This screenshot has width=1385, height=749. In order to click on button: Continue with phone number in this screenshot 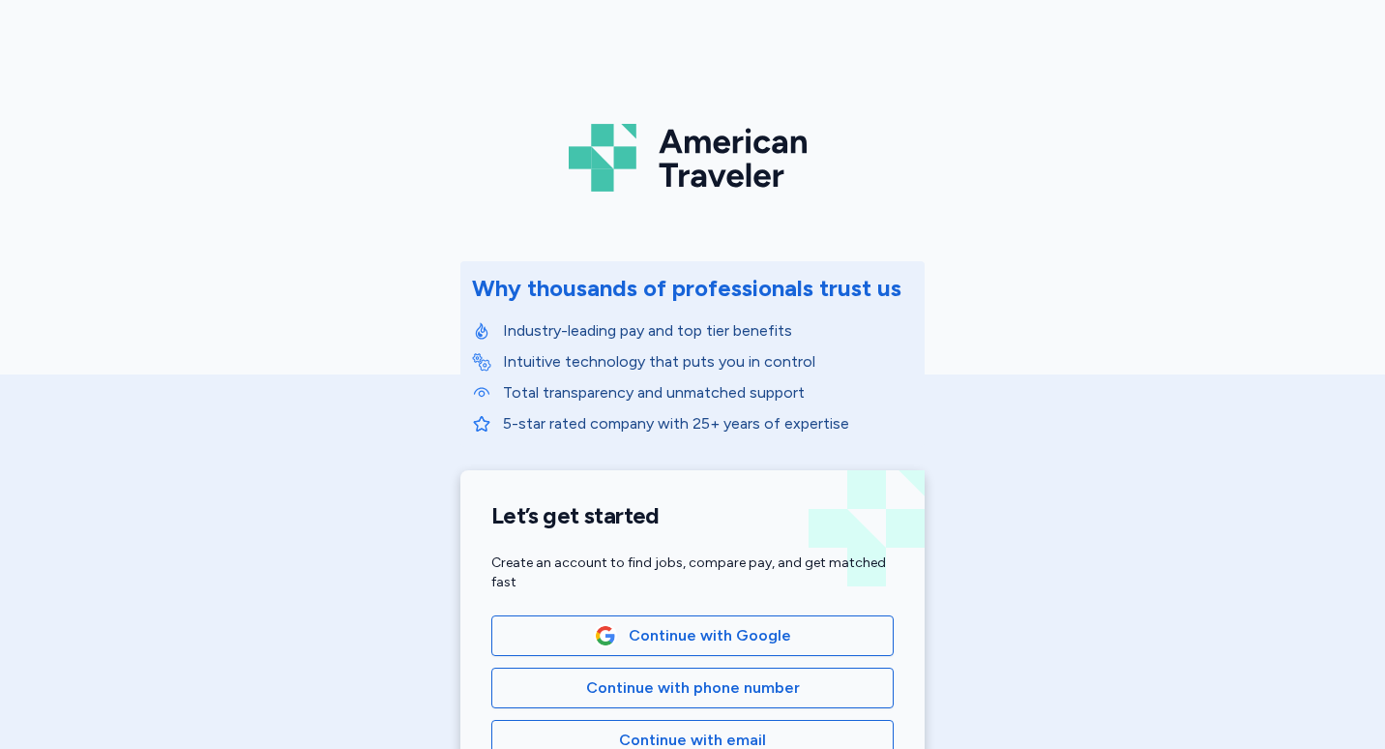, I will do `click(693, 688)`.